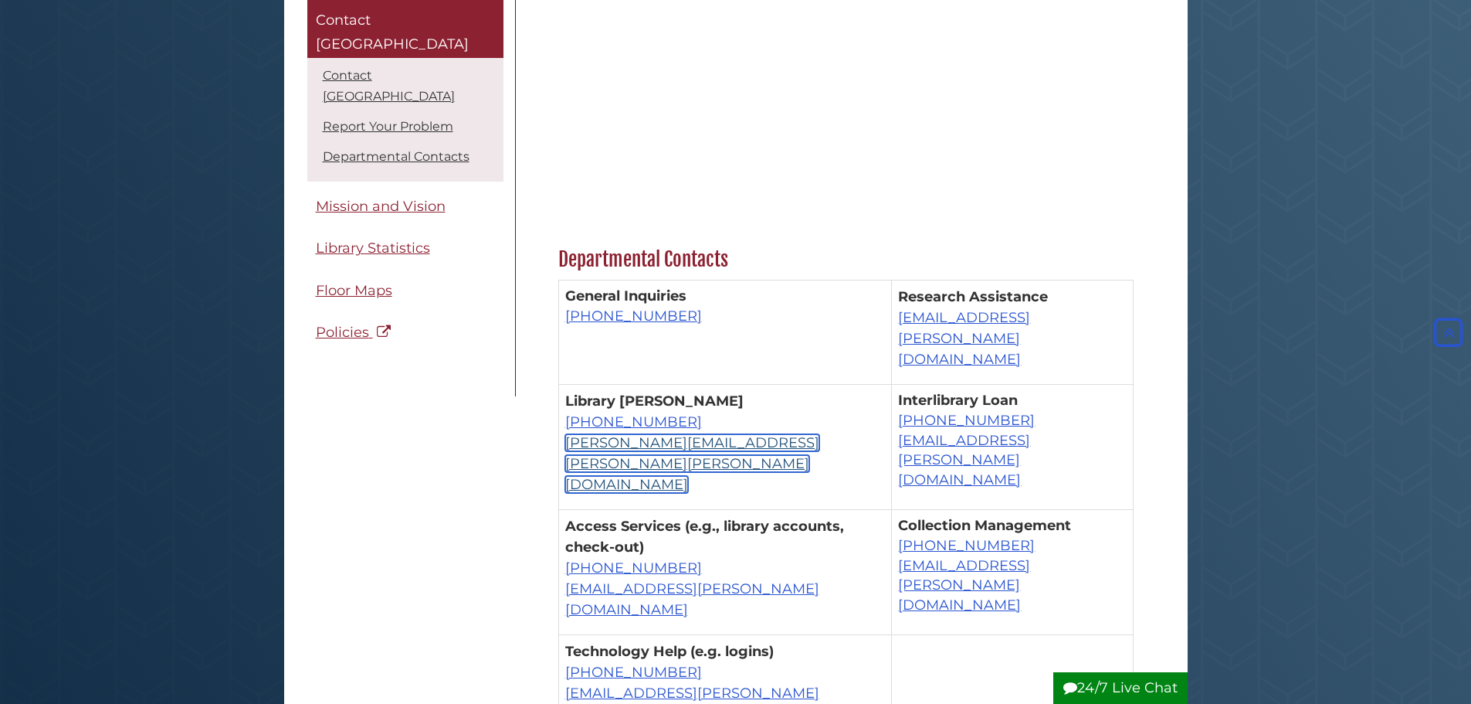 This screenshot has width=1471, height=704. I want to click on a: Mission and Vision, so click(405, 206).